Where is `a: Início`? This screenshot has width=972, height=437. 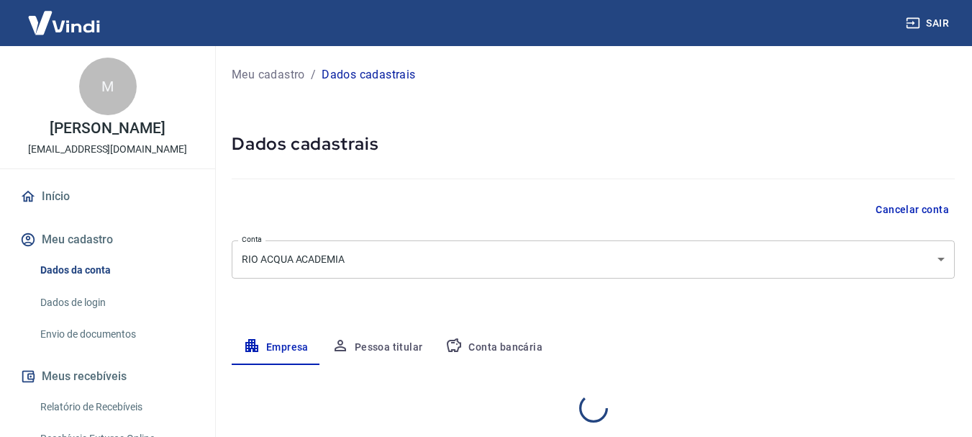 a: Início is located at coordinates (107, 196).